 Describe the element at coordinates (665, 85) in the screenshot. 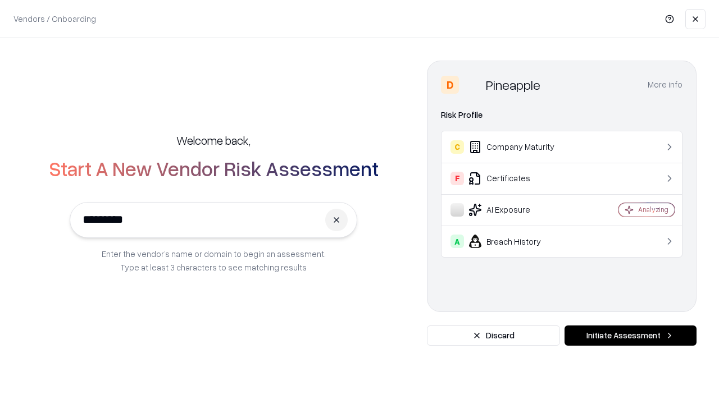

I see `button: More info` at that location.